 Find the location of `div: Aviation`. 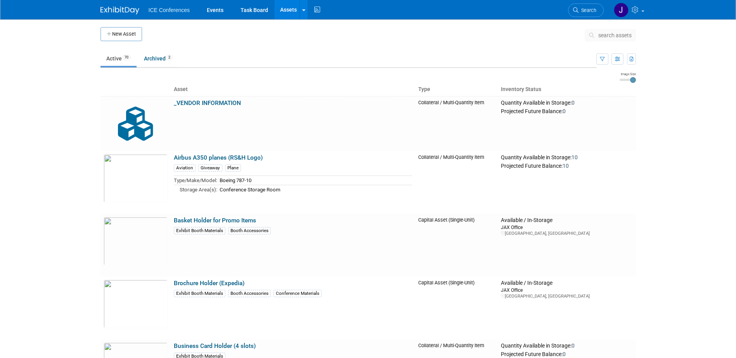

div: Aviation is located at coordinates (185, 168).